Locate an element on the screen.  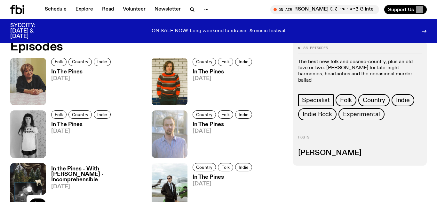
a: Explore is located at coordinates (84, 10).